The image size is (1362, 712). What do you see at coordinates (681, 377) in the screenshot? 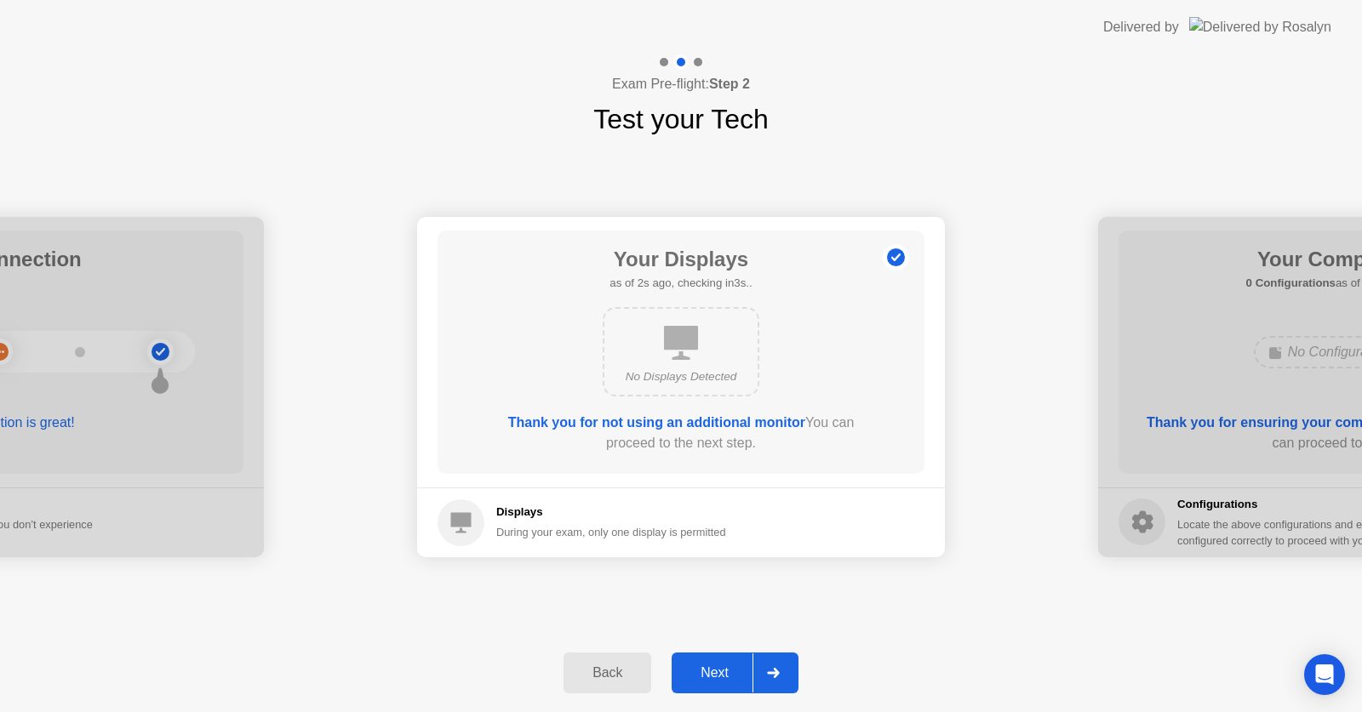
I see `div: No Displays Detected` at bounding box center [681, 377].